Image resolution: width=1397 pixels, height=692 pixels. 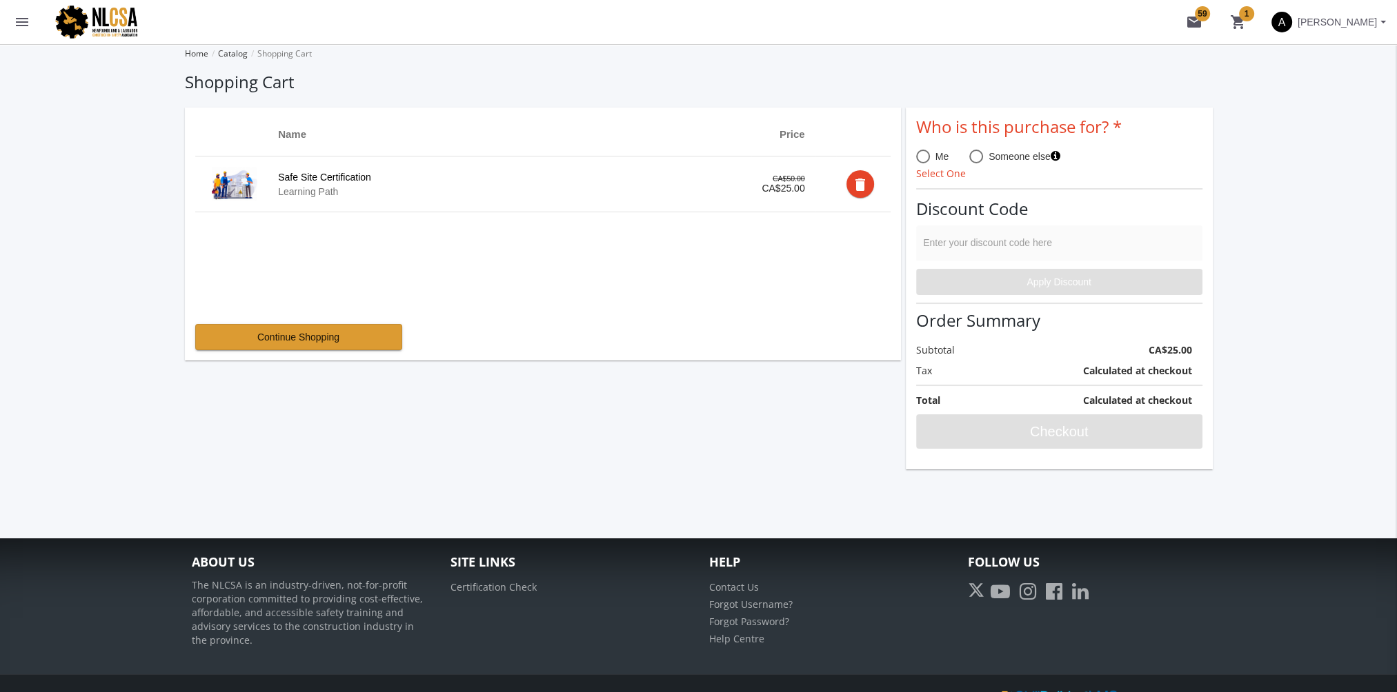 I want to click on mat-icon: menu, so click(x=22, y=22).